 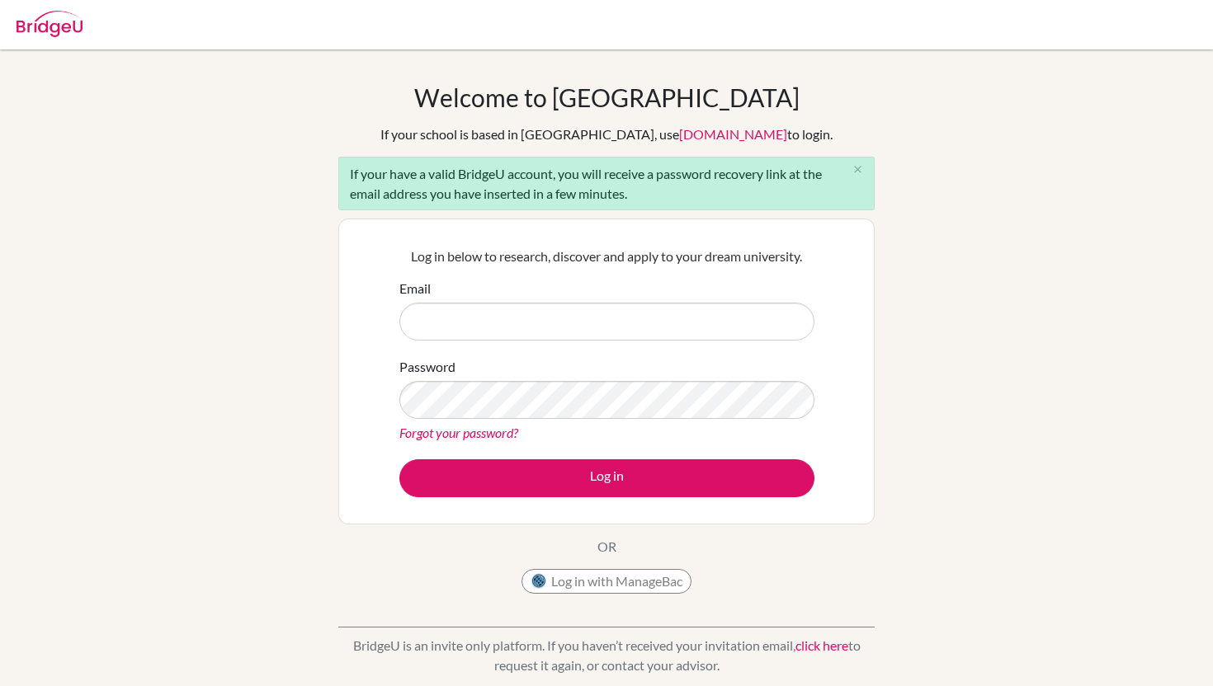 I want to click on button: Close, so click(x=857, y=170).